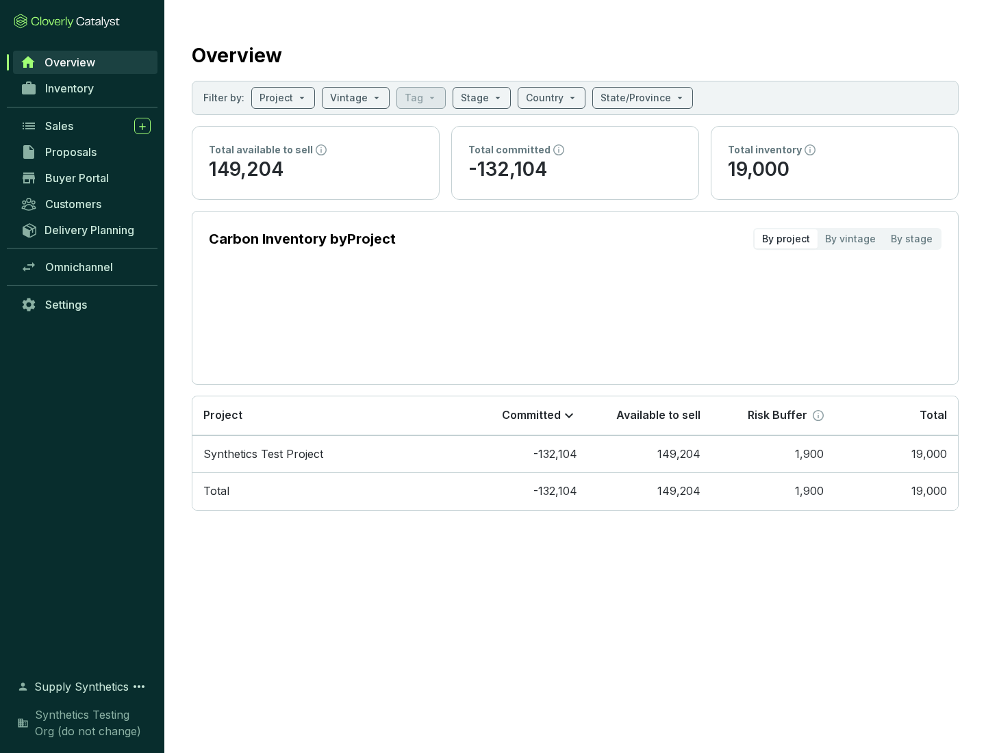 The width and height of the screenshot is (986, 753). I want to click on div: By project, so click(786, 239).